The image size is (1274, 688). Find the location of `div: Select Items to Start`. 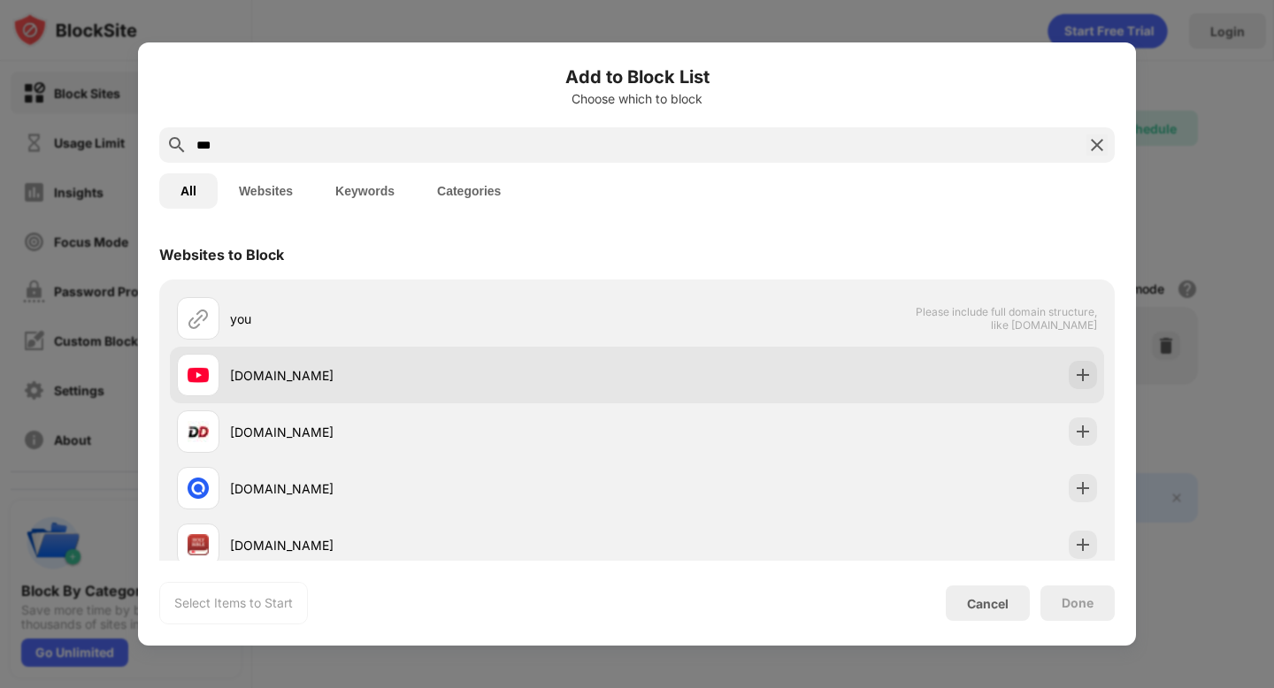

div: Select Items to Start is located at coordinates (234, 603).